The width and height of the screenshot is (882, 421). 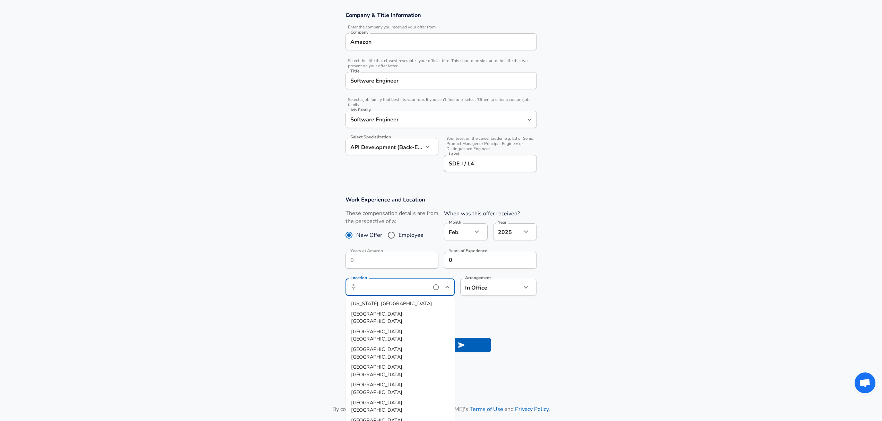 What do you see at coordinates (502, 222) in the screenshot?
I see `label: Year` at bounding box center [502, 222].